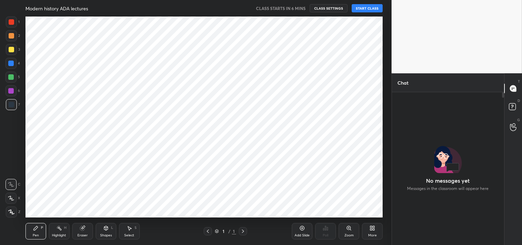 The image size is (522, 245). I want to click on h4: Modern history ADA lectures, so click(57, 8).